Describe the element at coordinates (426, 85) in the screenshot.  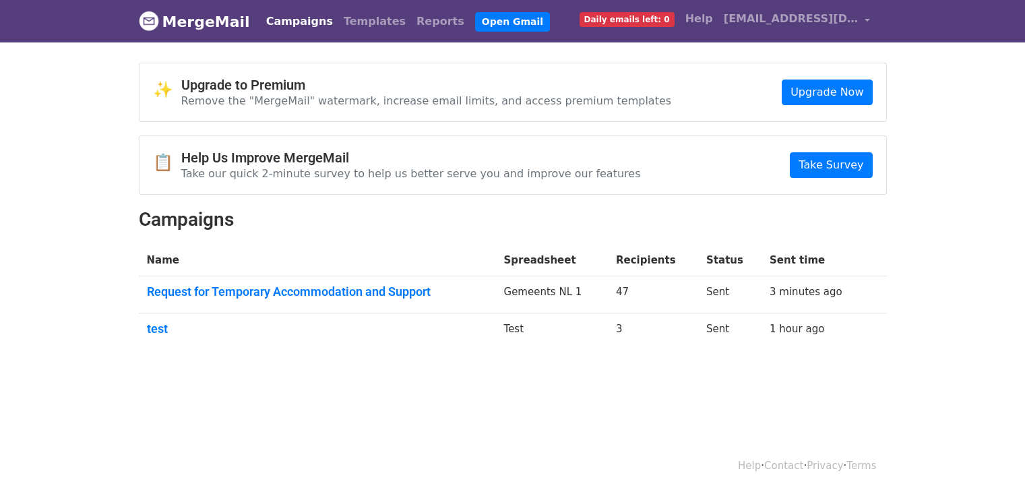
I see `h4: Upgrade to Premium` at that location.